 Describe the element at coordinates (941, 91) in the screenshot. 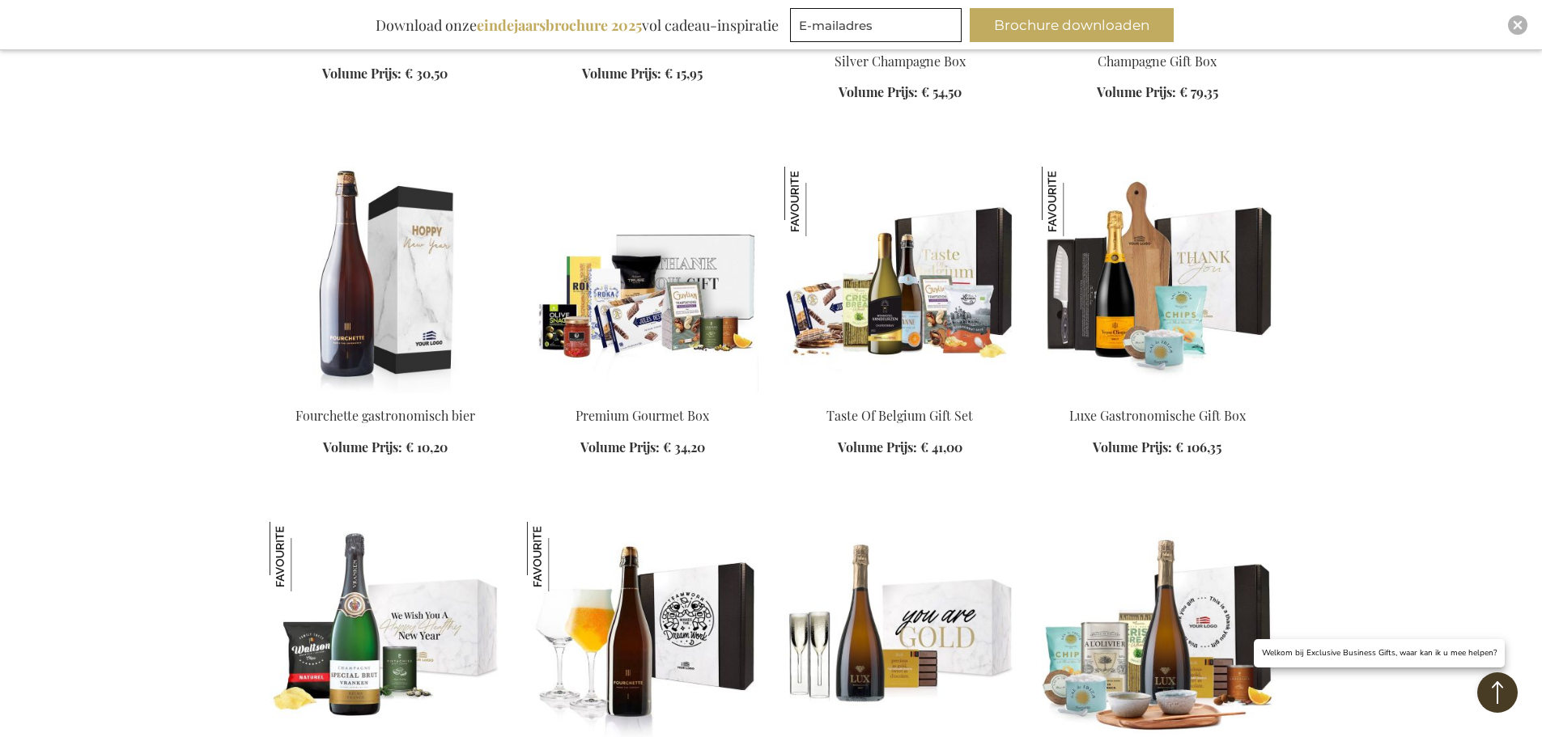

I see `span: € 54,50` at that location.